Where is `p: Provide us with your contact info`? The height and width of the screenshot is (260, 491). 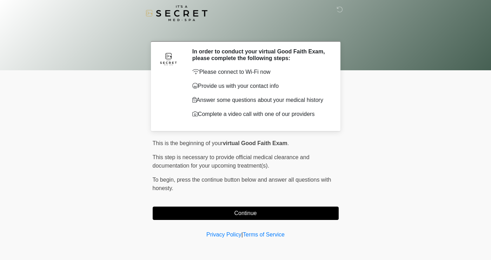 p: Provide us with your contact info is located at coordinates (260, 86).